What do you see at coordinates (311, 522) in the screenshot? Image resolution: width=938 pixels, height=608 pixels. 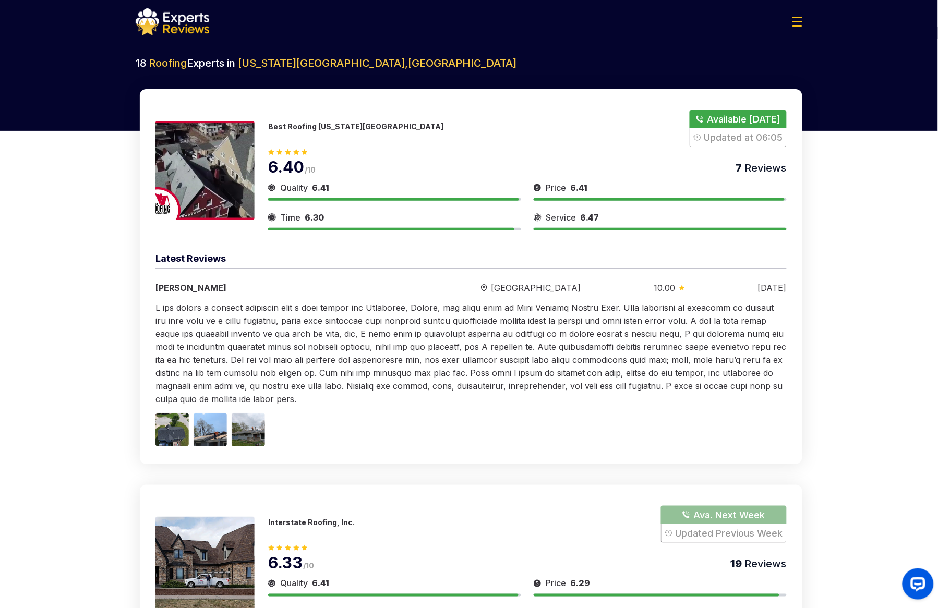 I see `p: Interstate Roofing, Inc.` at bounding box center [311, 522].